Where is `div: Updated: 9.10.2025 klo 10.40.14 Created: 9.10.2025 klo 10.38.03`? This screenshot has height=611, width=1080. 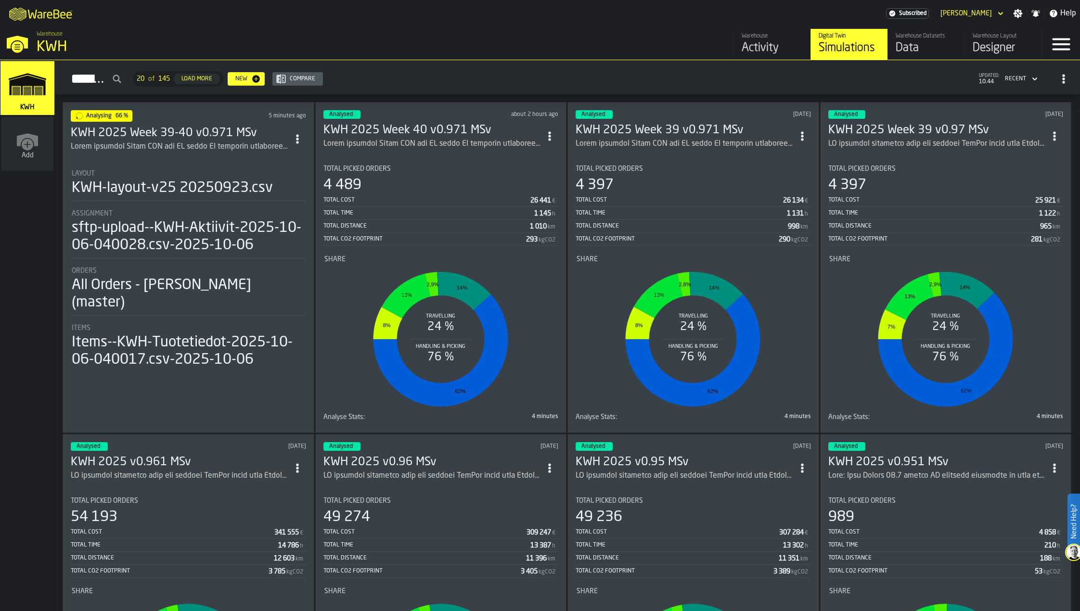
div: Updated: 9.10.2025 klo 10.40.14 Created: 9.10.2025 klo 10.38.03 is located at coordinates (263, 116).